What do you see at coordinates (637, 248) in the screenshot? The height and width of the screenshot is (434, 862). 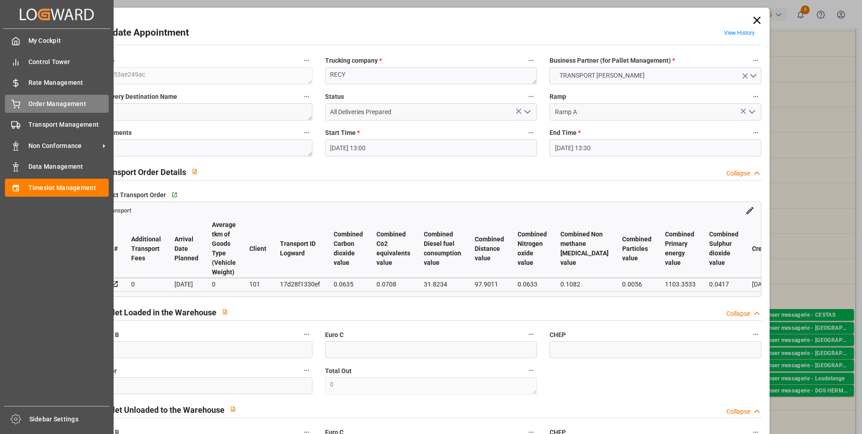 I see `th: Combined Particles value` at bounding box center [637, 248].